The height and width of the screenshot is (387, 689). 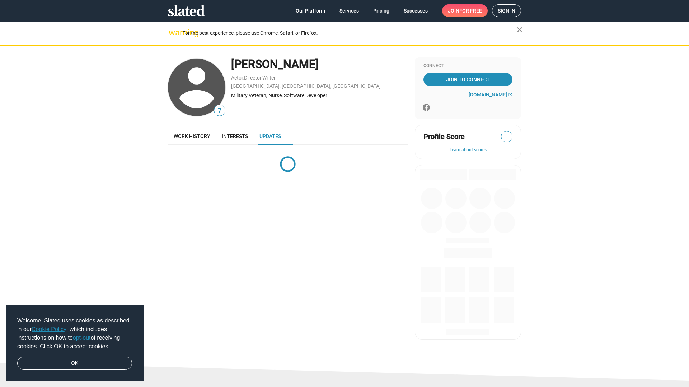 What do you see at coordinates (381, 11) in the screenshot?
I see `a: Pricing` at bounding box center [381, 11].